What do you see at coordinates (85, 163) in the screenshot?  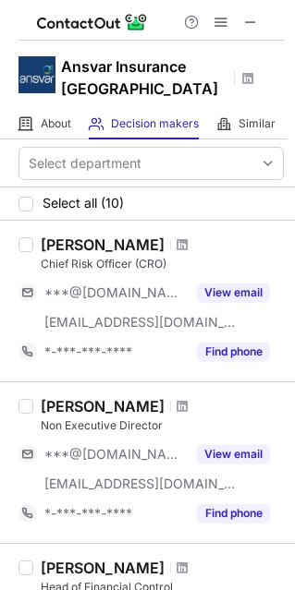 I see `div: Select department` at bounding box center [85, 163].